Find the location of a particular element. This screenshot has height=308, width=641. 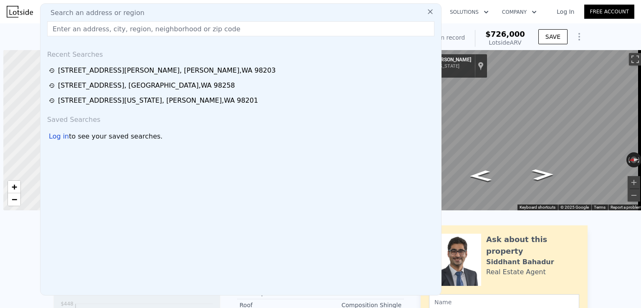

span: to see your saved searches. is located at coordinates (116, 136).